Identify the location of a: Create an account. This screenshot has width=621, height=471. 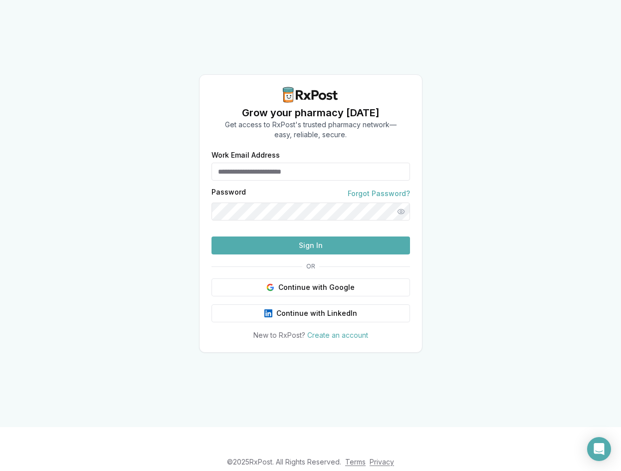
(338, 335).